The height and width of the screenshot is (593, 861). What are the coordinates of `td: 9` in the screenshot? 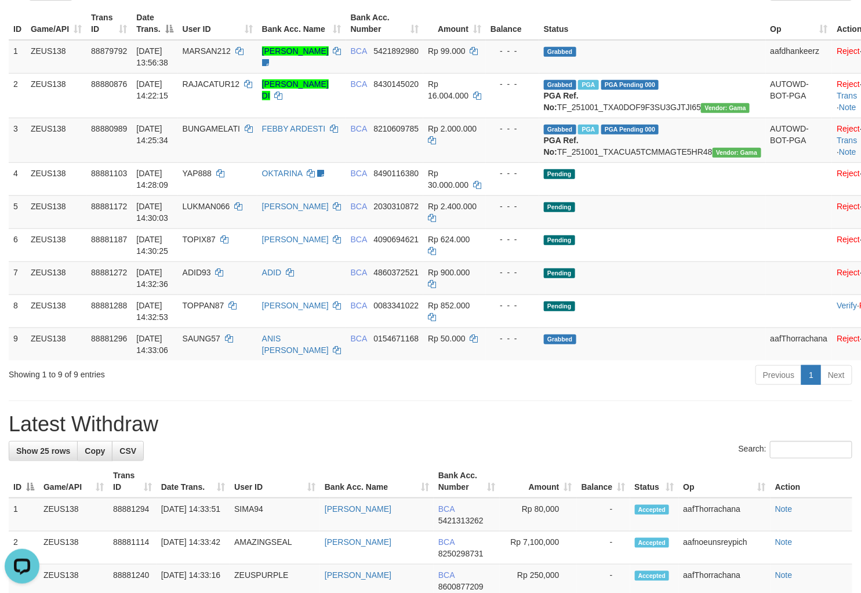 It's located at (17, 344).